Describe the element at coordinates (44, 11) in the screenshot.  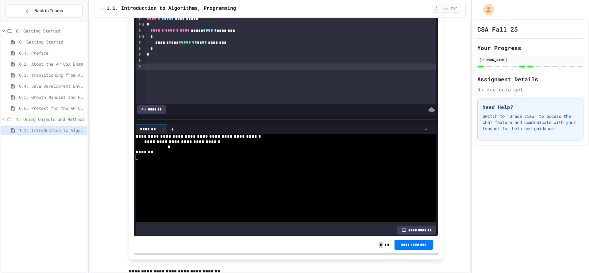
I see `button: Back to Teams` at that location.